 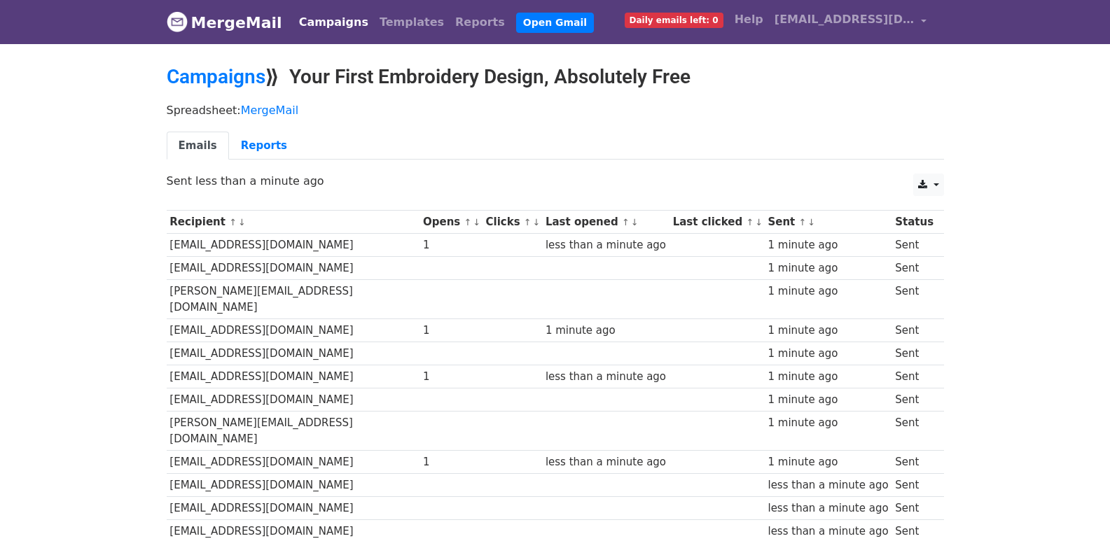 What do you see at coordinates (674, 20) in the screenshot?
I see `a: Daily emails left: 0` at bounding box center [674, 20].